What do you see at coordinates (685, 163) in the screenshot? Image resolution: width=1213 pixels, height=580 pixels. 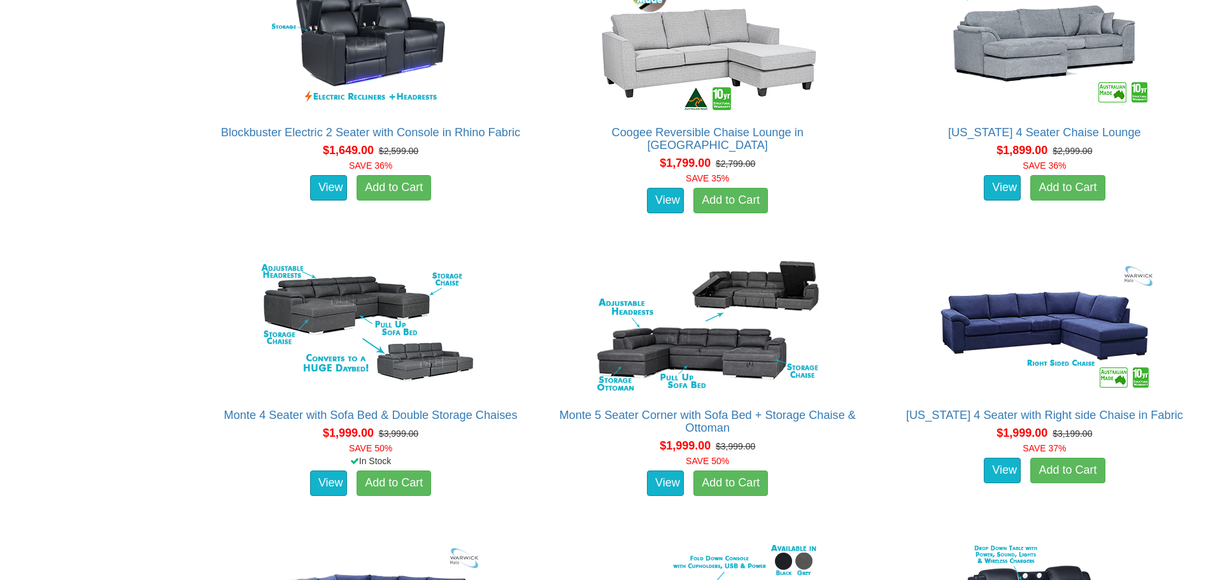 I see `span: $1,799.00` at bounding box center [685, 163].